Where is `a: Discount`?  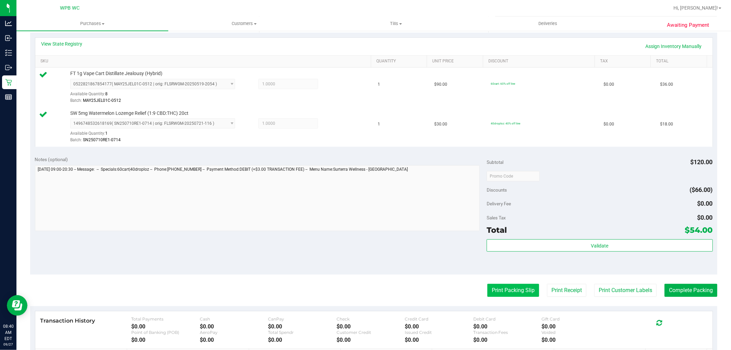 a: Discount is located at coordinates (540, 61).